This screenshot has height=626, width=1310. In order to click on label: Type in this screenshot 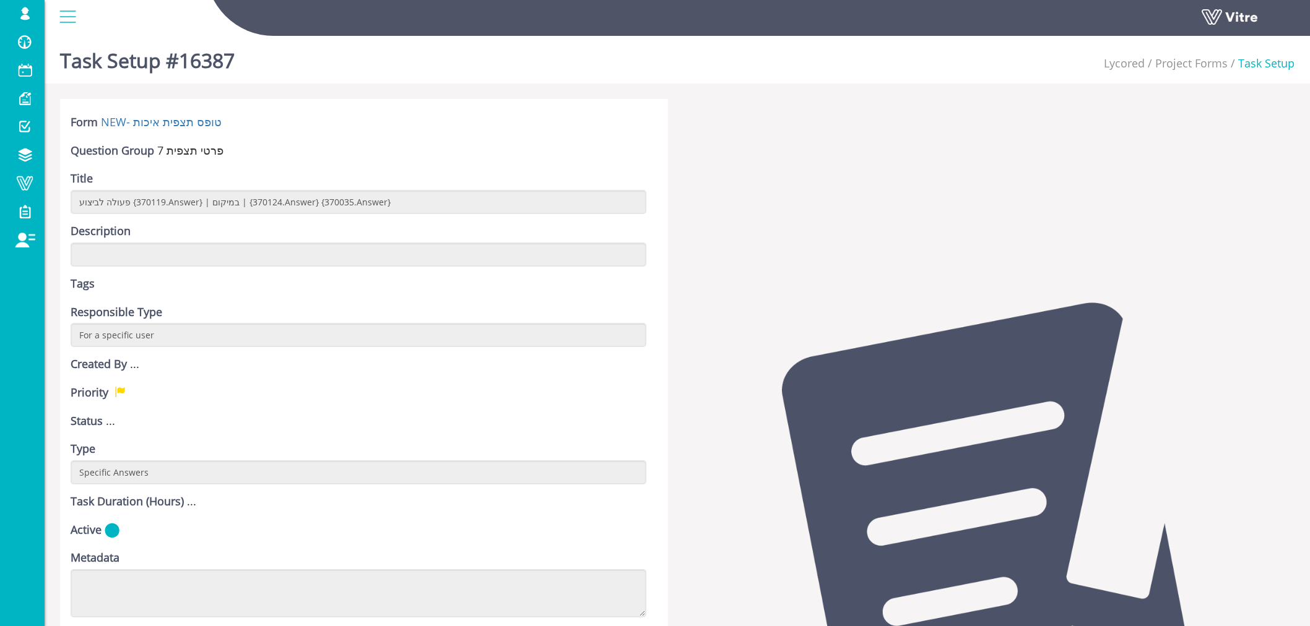, I will do `click(83, 449)`.